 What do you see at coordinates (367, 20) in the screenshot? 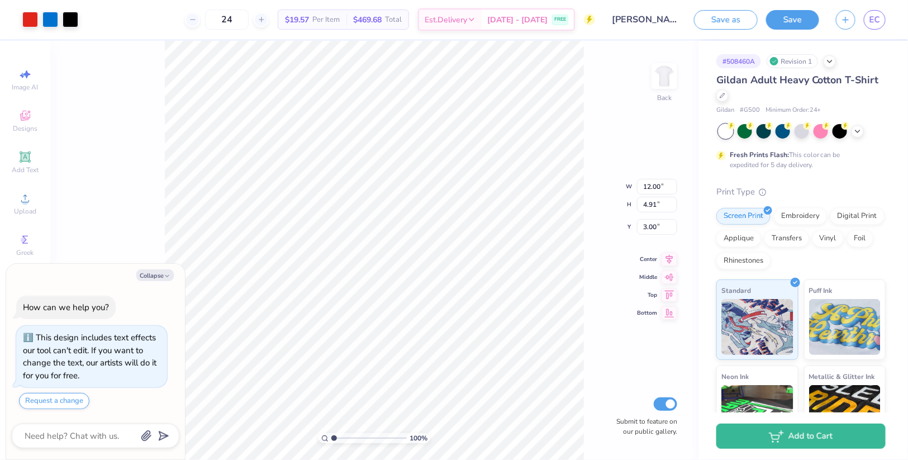
I see `span: $469.68` at bounding box center [367, 20].